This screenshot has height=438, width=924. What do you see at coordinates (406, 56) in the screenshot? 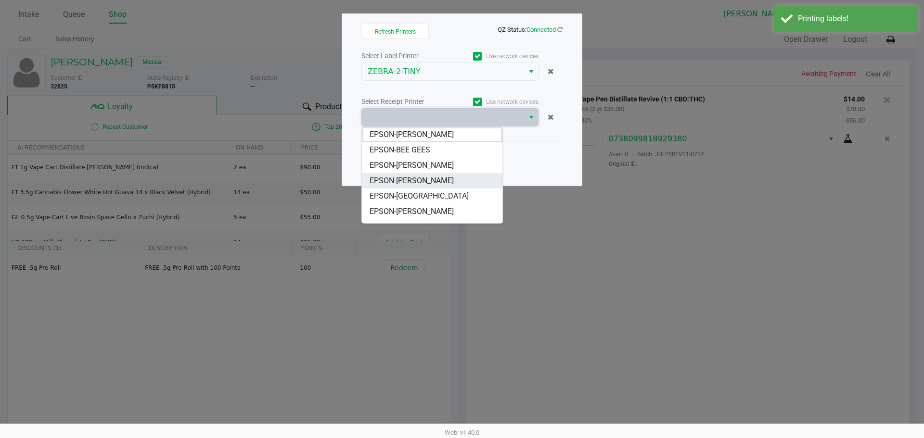
I see `div: Select Label Printer` at bounding box center [406, 56].